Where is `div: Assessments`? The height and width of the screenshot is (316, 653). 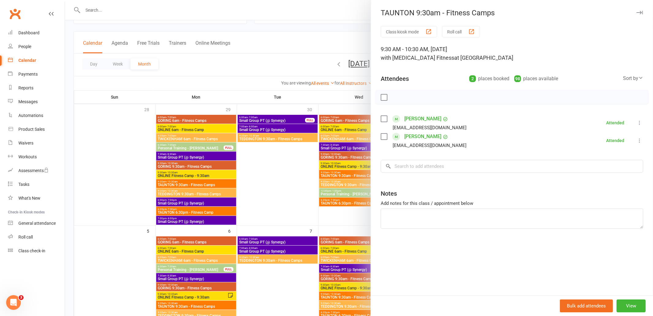
div: Assessments is located at coordinates (33, 171).